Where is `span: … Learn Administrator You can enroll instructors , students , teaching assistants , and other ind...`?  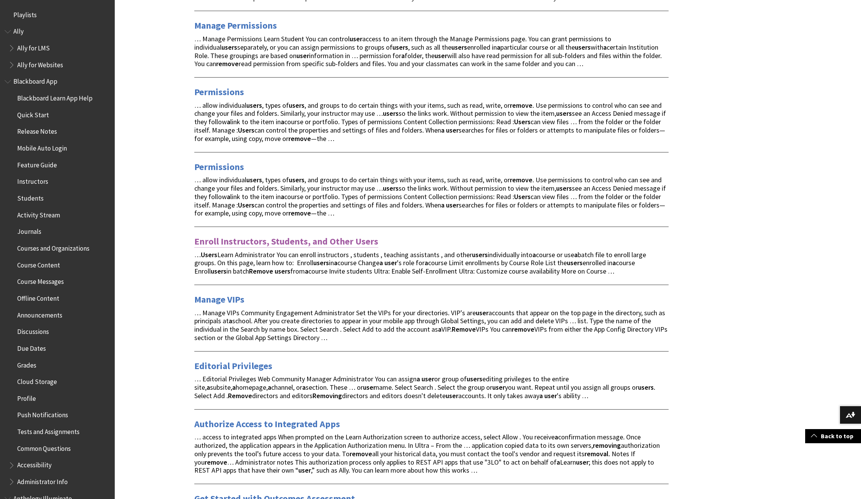 span: … Learn Administrator You can enroll instructors , students , teaching assistants , and other ind... is located at coordinates (420, 263).